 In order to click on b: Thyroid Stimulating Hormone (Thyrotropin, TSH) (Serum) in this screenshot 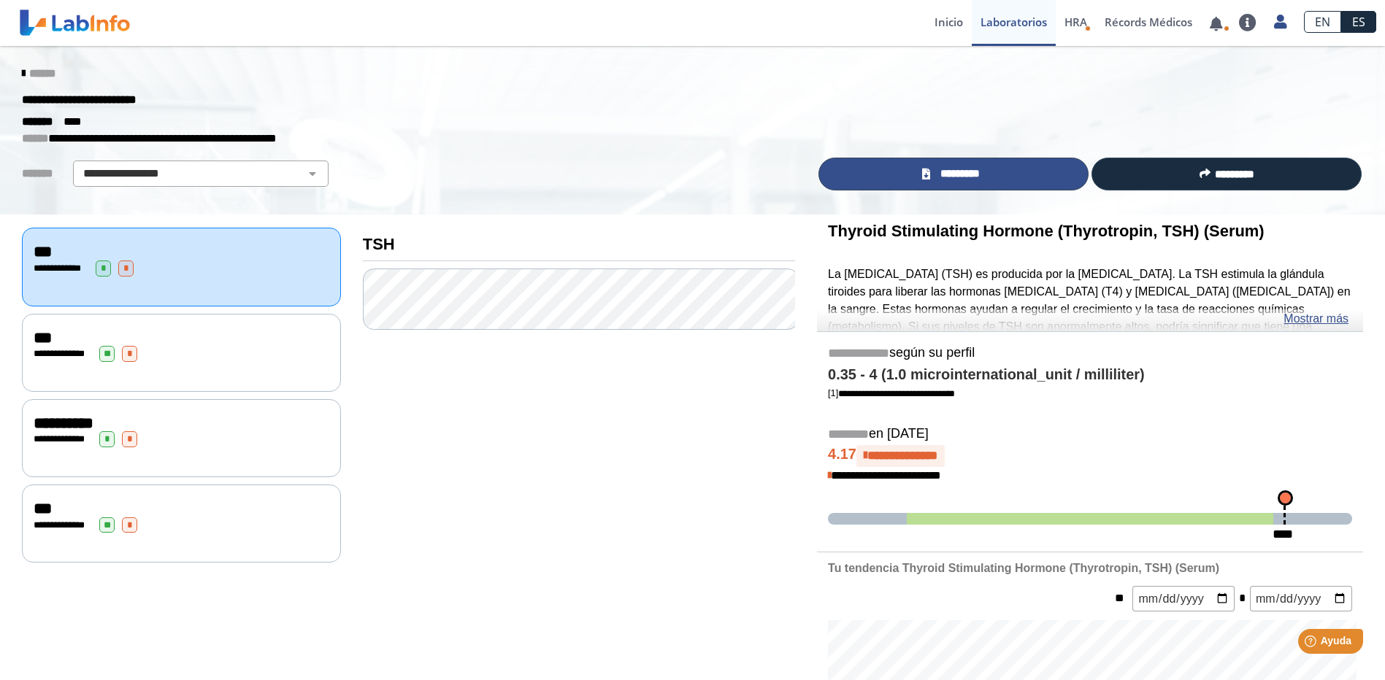, I will do `click(1046, 231)`.